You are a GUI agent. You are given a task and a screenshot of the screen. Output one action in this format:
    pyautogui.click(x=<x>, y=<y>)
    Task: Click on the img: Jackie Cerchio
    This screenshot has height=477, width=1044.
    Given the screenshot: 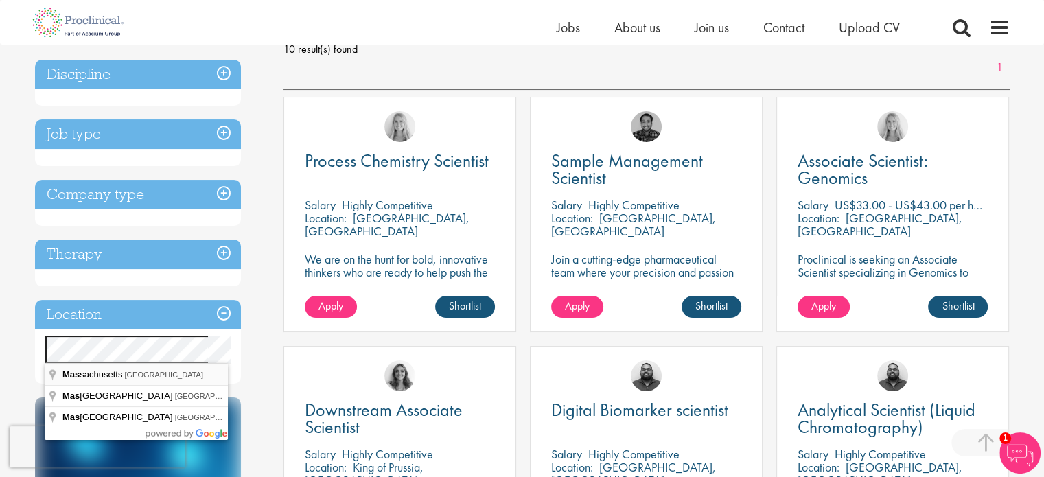 What is the action you would take?
    pyautogui.click(x=399, y=375)
    